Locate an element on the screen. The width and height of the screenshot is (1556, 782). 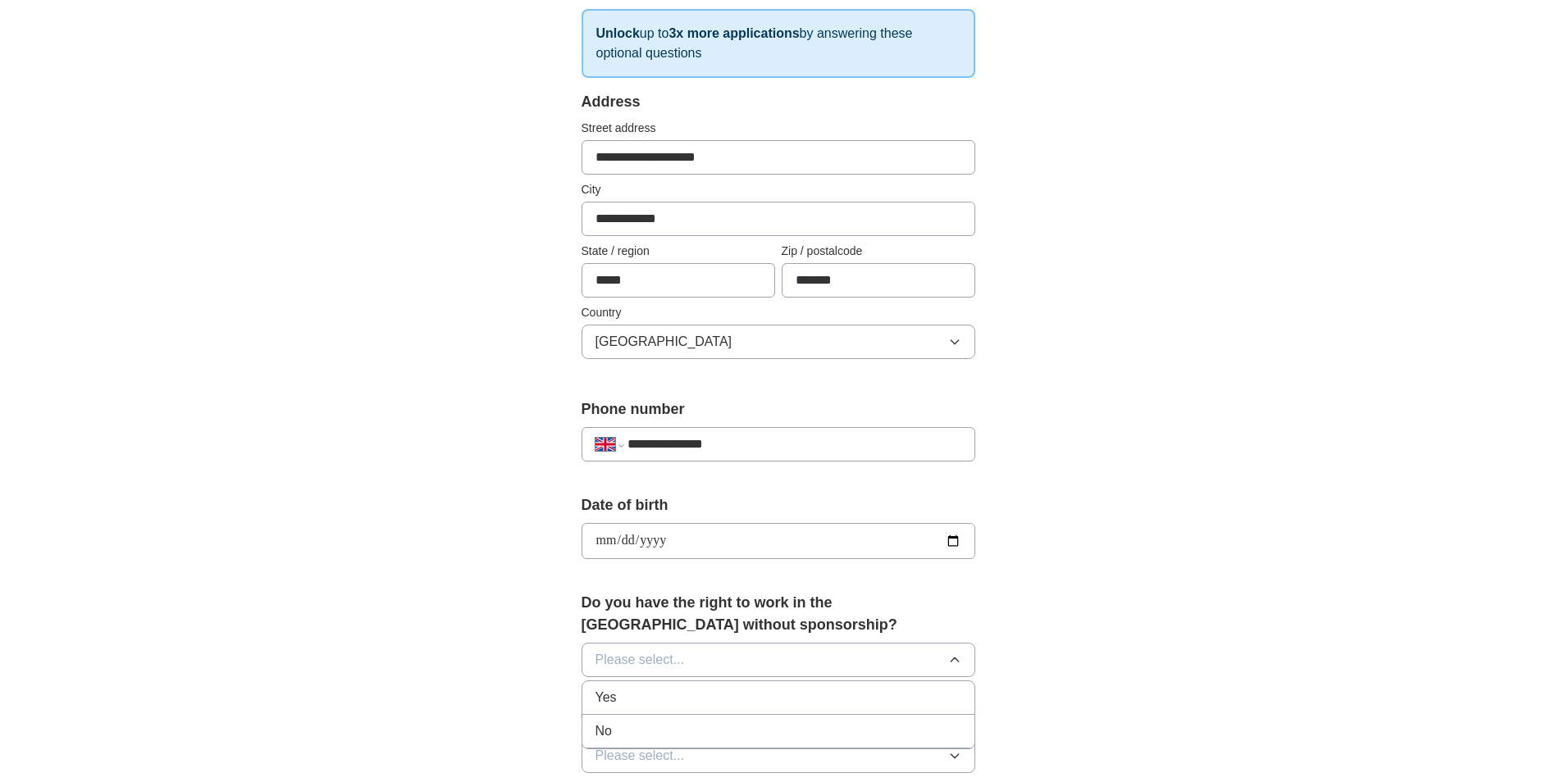
label: Street address is located at coordinates (778, 128).